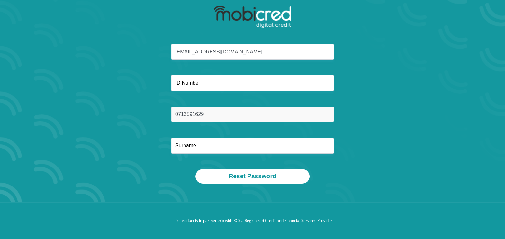  Describe the element at coordinates (253, 220) in the screenshot. I see `p: This product is in partnership with RCS a Registered Credit and Financial Services Provider.` at that location.